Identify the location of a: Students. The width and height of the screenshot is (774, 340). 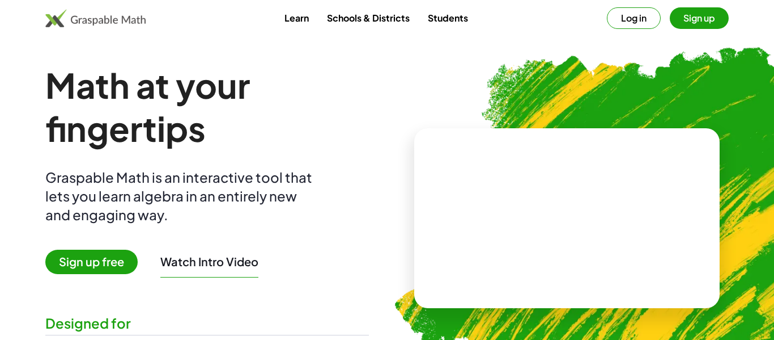
(448, 18).